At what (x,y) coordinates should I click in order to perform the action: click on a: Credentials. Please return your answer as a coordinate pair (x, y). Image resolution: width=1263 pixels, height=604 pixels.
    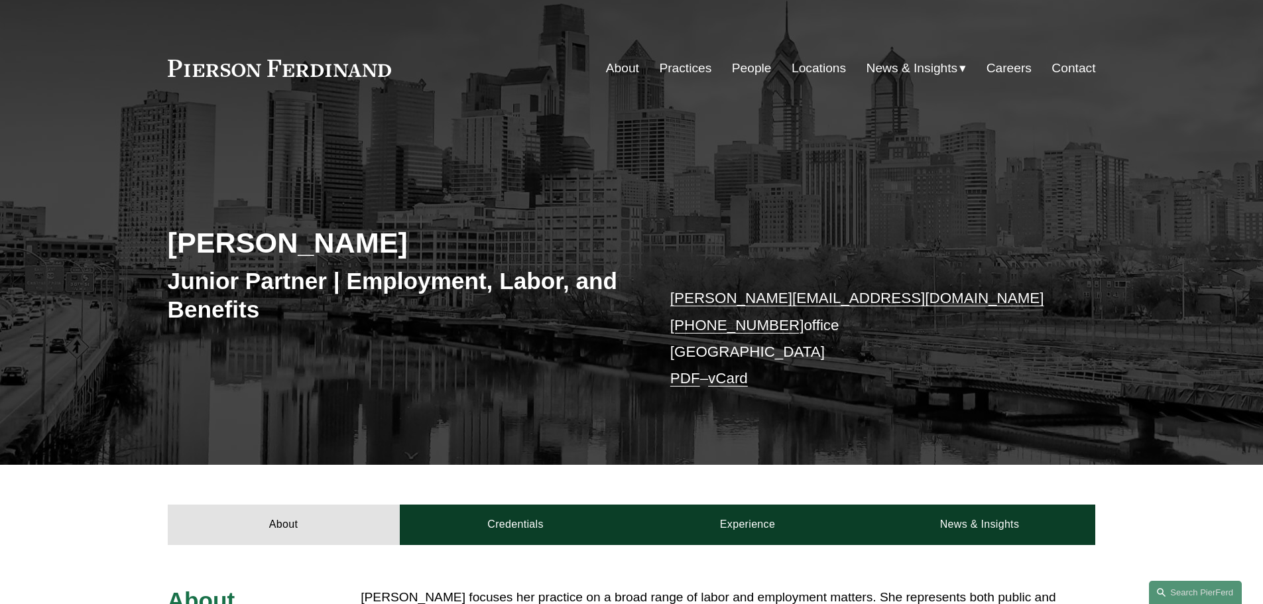
    Looking at the image, I should click on (516, 525).